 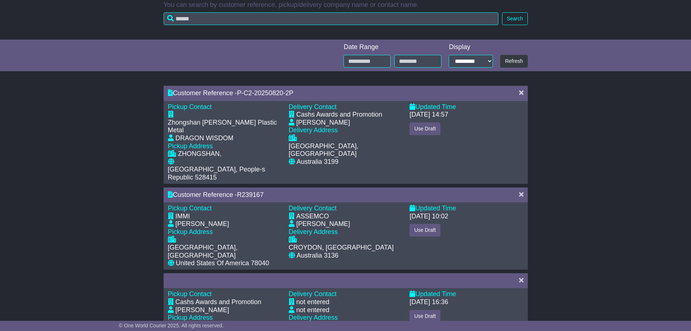 What do you see at coordinates (318, 255) in the screenshot?
I see `div: Australia 3136` at bounding box center [318, 255].